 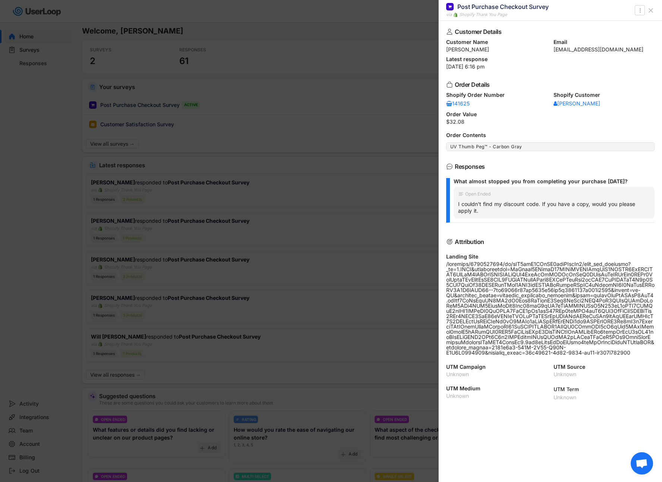 I want to click on div: Open Ended, so click(x=478, y=194).